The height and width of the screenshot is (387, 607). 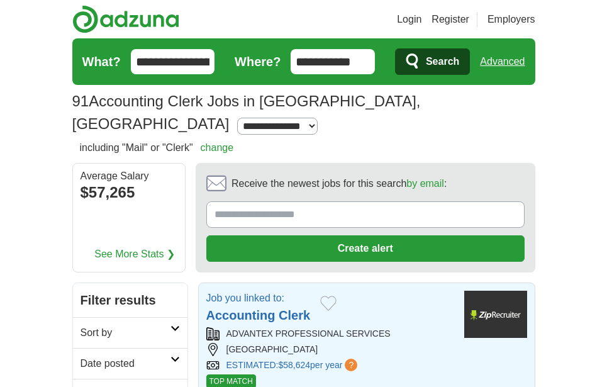 What do you see at coordinates (125, 333) in the screenshot?
I see `h2: Sort by` at bounding box center [125, 333].